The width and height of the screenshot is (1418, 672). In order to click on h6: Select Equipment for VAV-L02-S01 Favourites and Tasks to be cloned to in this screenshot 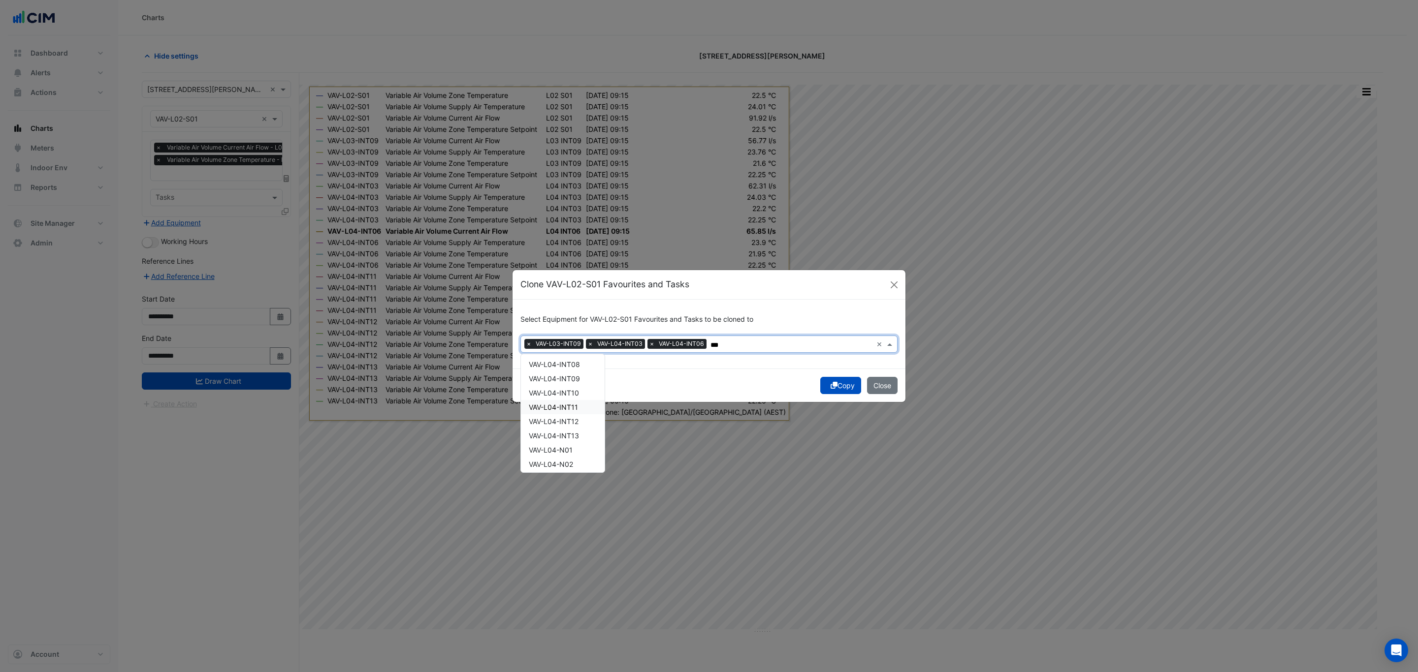, I will do `click(709, 319)`.